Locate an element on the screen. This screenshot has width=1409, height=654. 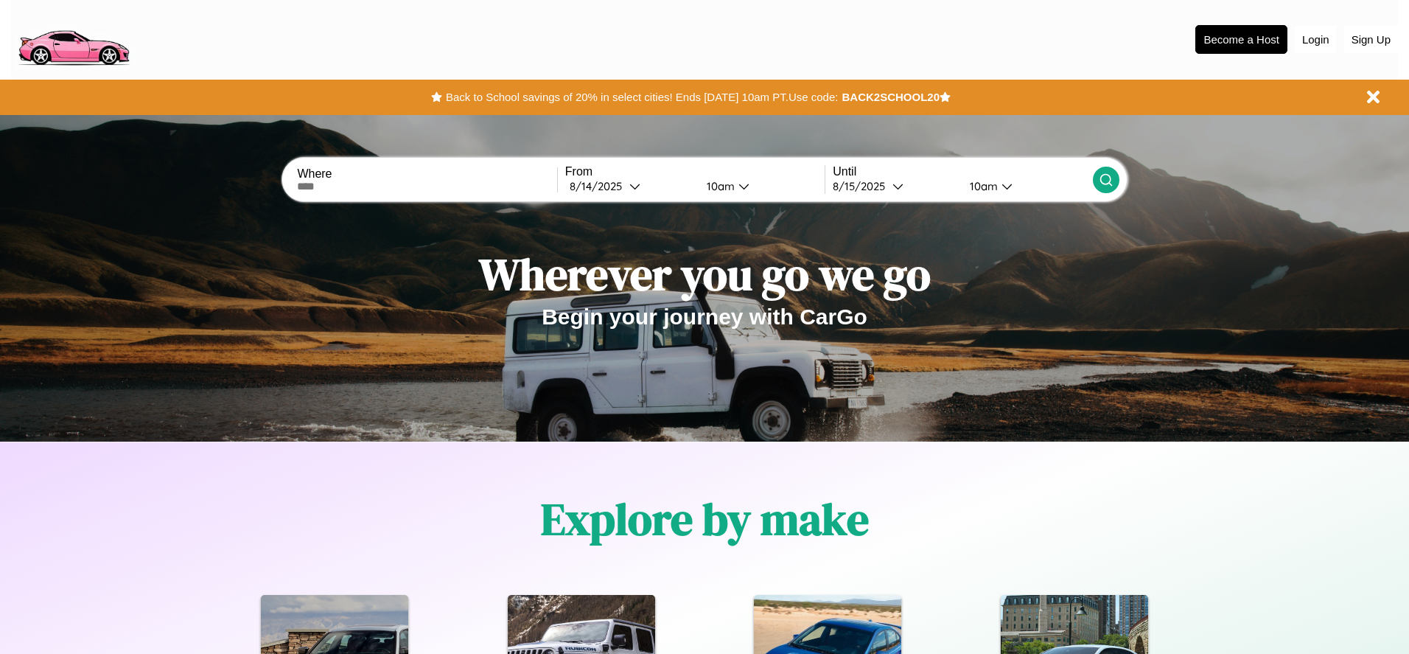
div: 8 / 14 / 2025 is located at coordinates (599, 186).